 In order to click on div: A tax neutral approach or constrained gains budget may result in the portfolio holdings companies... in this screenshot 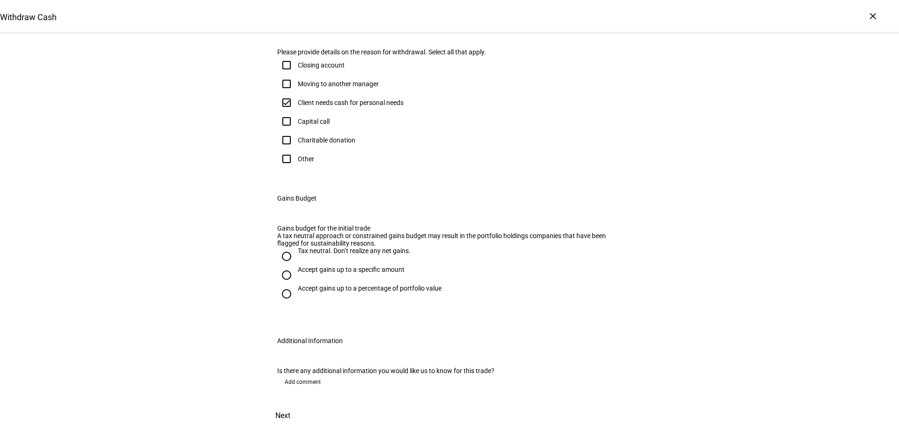, I will do `click(450, 239)`.